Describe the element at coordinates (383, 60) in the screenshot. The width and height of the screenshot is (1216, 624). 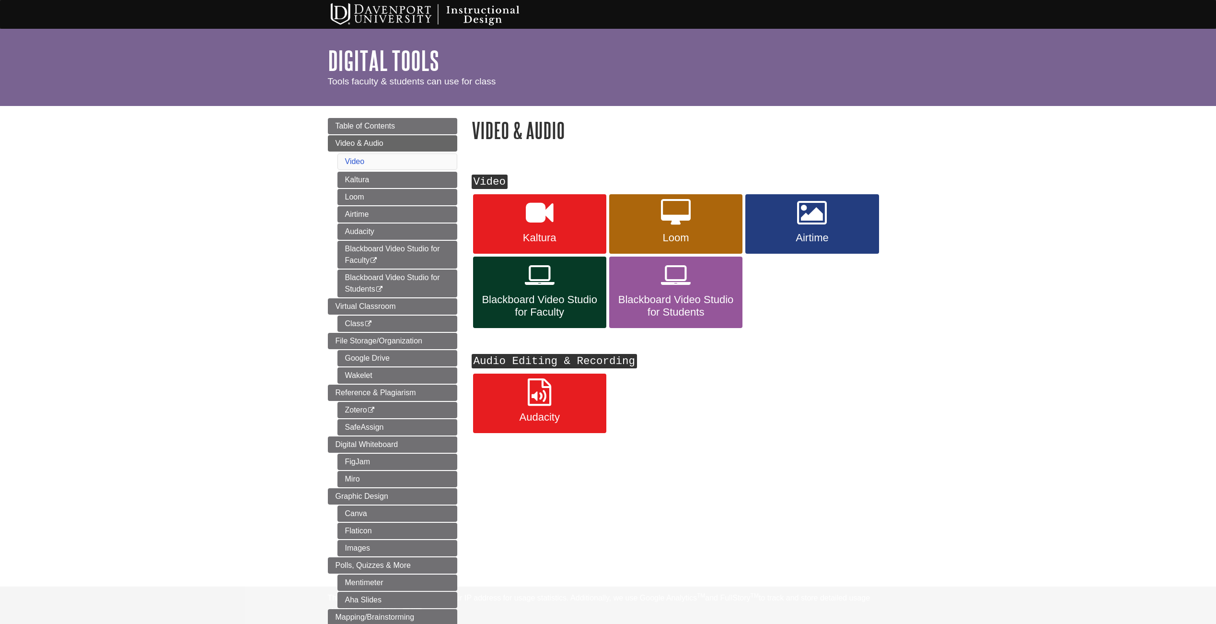
I see `a: Digital Tools` at that location.